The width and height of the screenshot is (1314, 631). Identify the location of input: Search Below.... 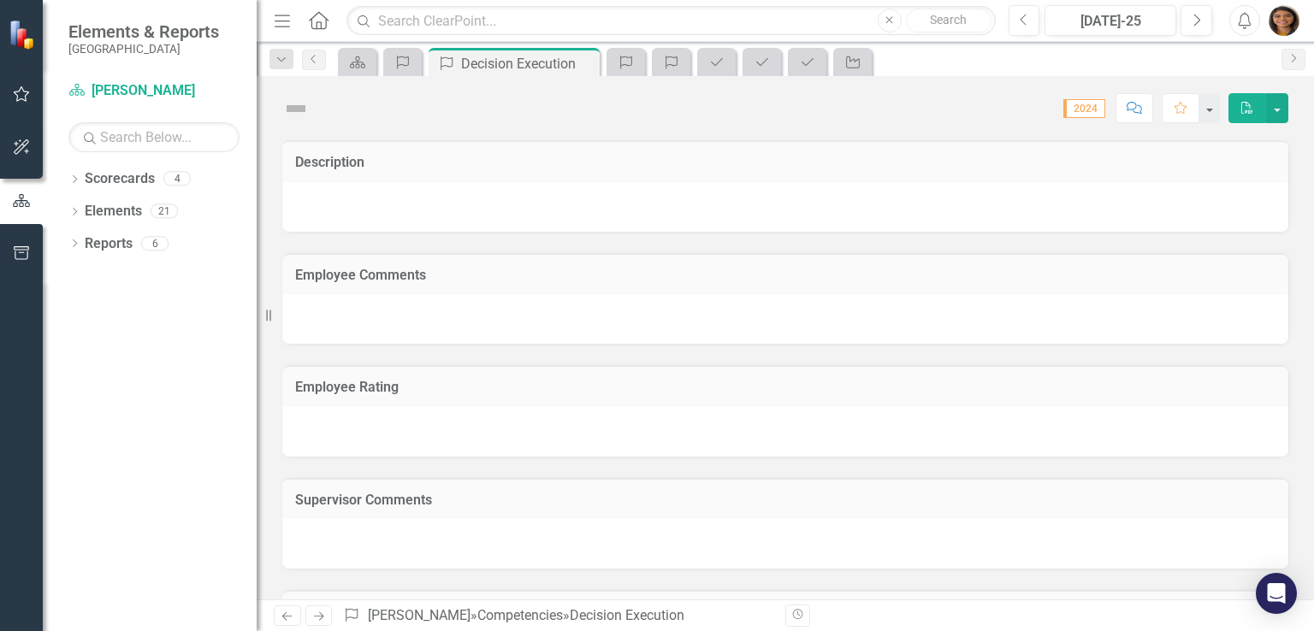
(154, 137).